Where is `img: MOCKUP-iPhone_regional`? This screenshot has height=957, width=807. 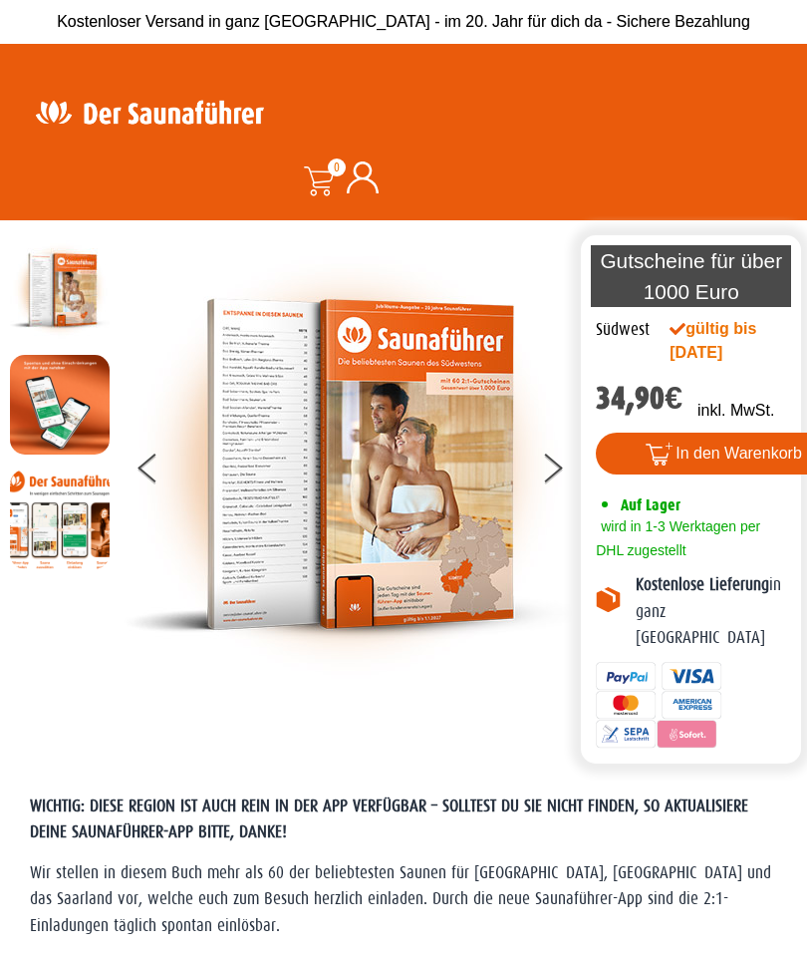
img: MOCKUP-iPhone_regional is located at coordinates (60, 405).